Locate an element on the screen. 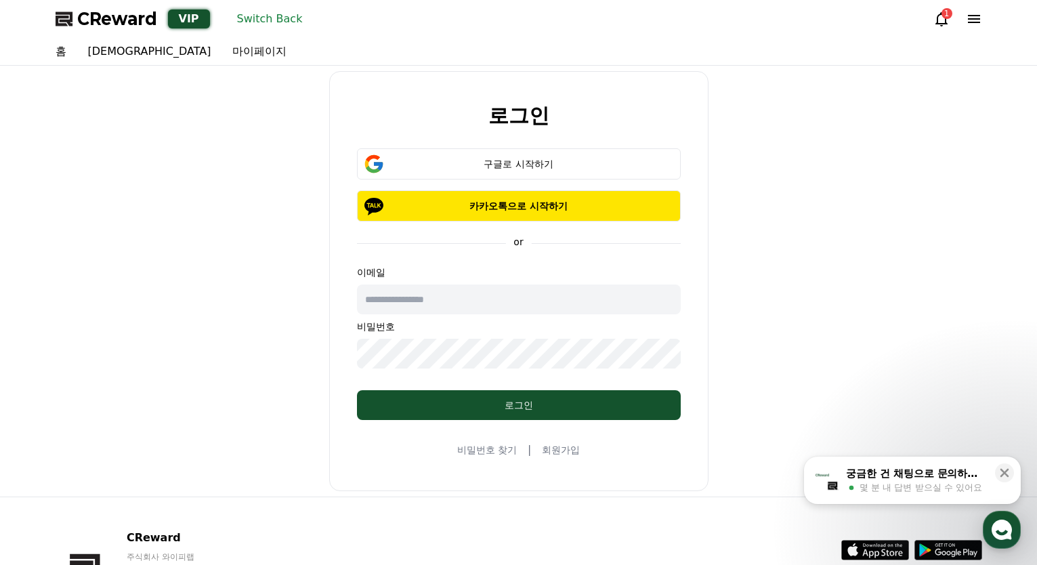 This screenshot has width=1037, height=565. div: 구글로 시작하기 is located at coordinates (519, 164).